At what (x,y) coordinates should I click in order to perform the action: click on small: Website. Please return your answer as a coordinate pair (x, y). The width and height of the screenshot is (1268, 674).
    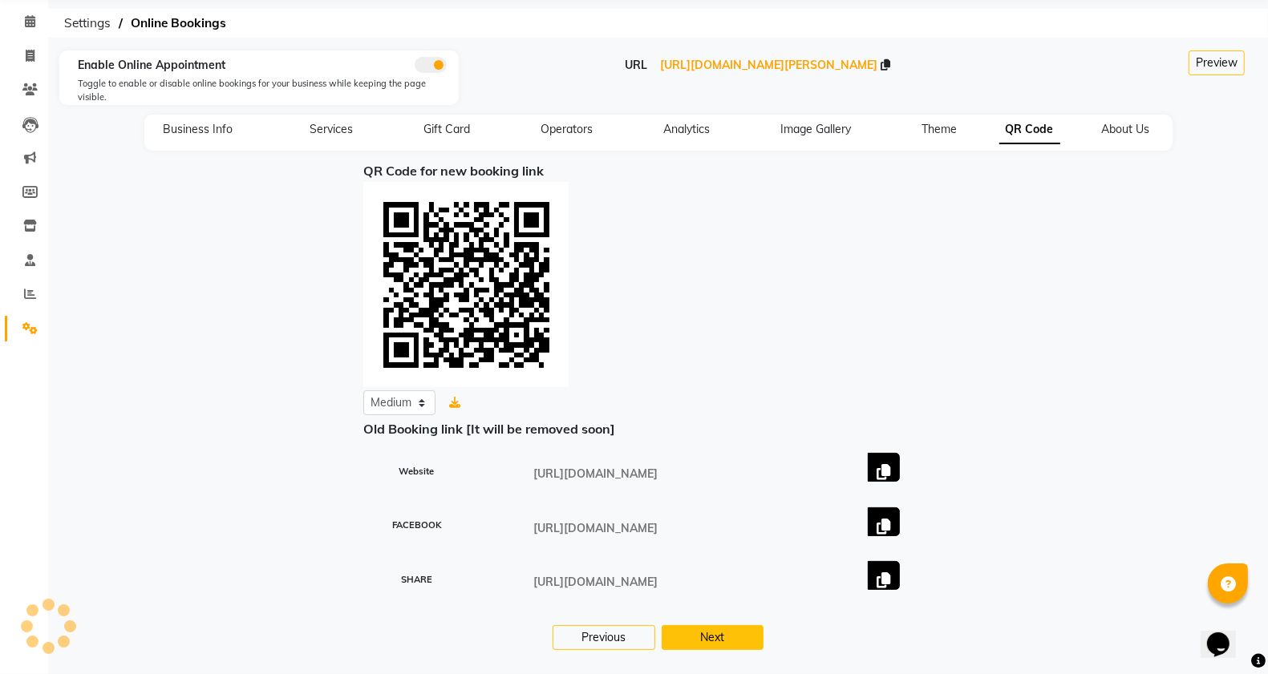
    Looking at the image, I should click on (416, 472).